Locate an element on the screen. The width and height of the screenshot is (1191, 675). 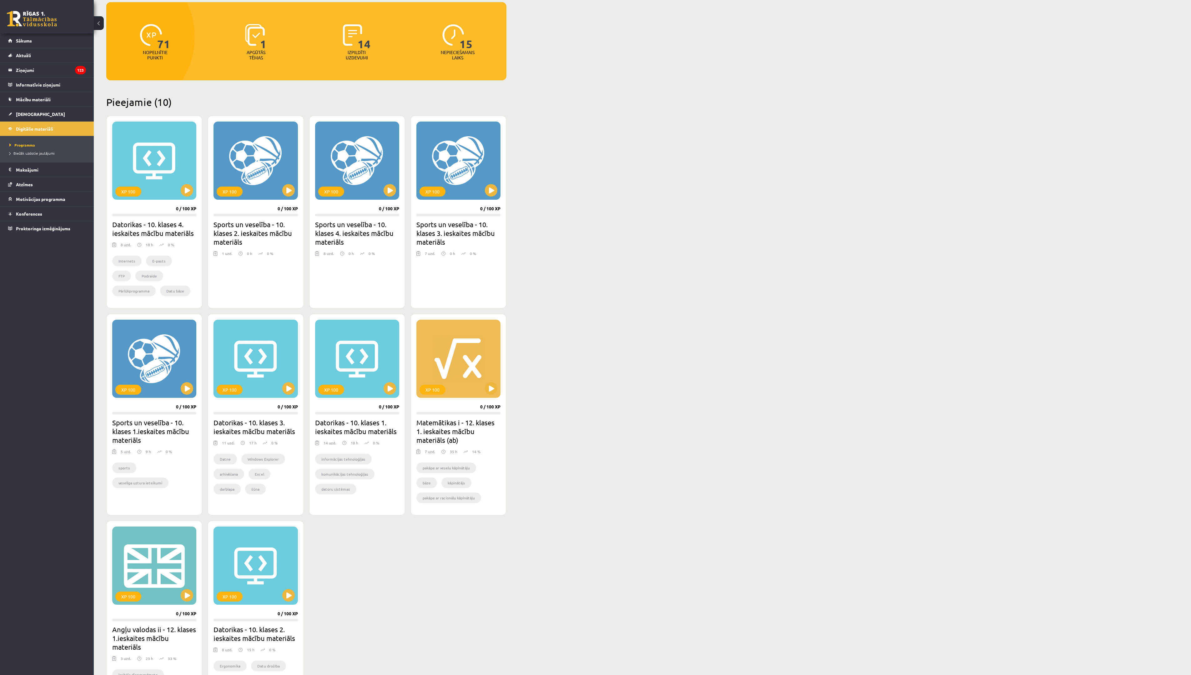
span: Proktoringa izmēģinājums is located at coordinates (43, 229).